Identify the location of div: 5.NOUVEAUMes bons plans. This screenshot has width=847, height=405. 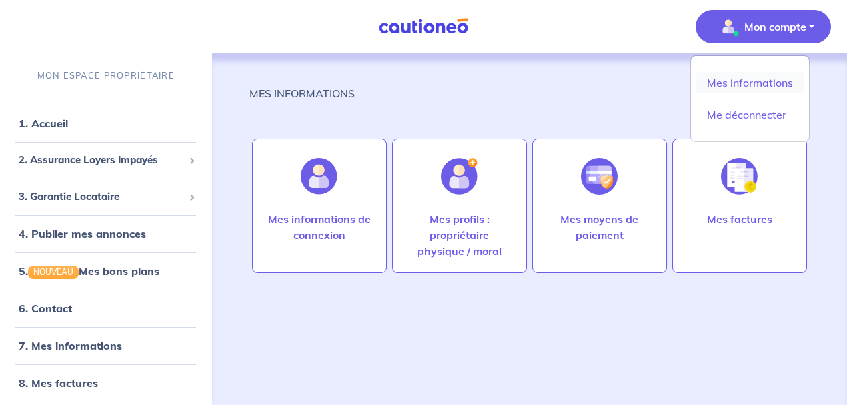
(106, 271).